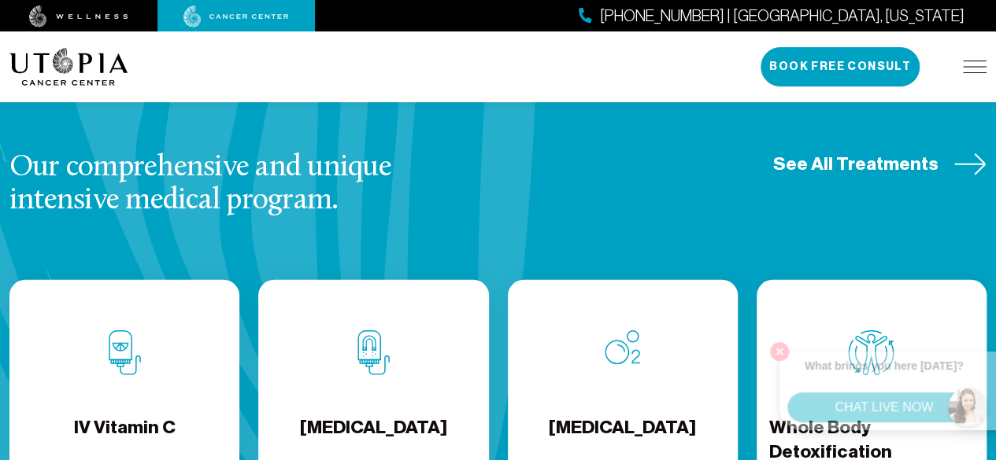 Image resolution: width=996 pixels, height=460 pixels. What do you see at coordinates (855, 164) in the screenshot?
I see `span: See All Treatments` at bounding box center [855, 164].